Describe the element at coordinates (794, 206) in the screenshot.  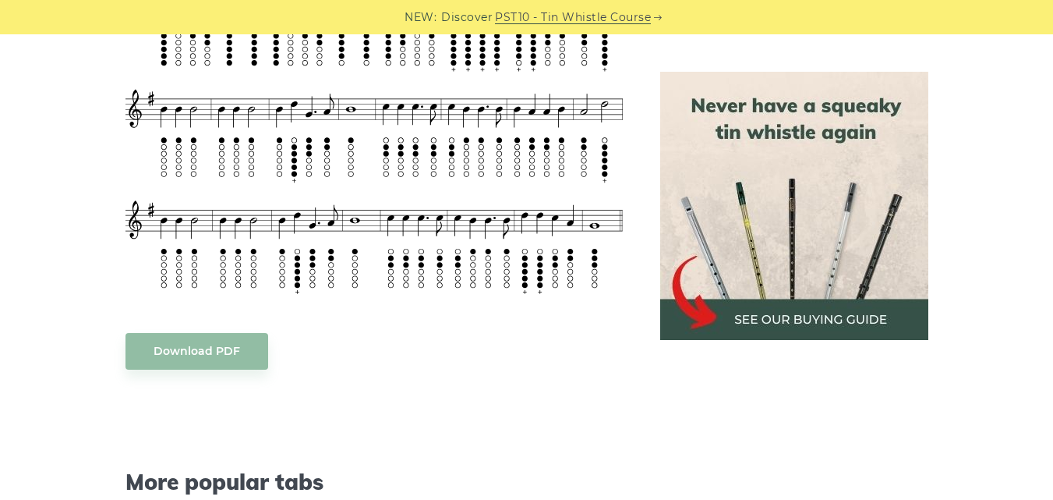
I see `img: tin whistle buying guide` at that location.